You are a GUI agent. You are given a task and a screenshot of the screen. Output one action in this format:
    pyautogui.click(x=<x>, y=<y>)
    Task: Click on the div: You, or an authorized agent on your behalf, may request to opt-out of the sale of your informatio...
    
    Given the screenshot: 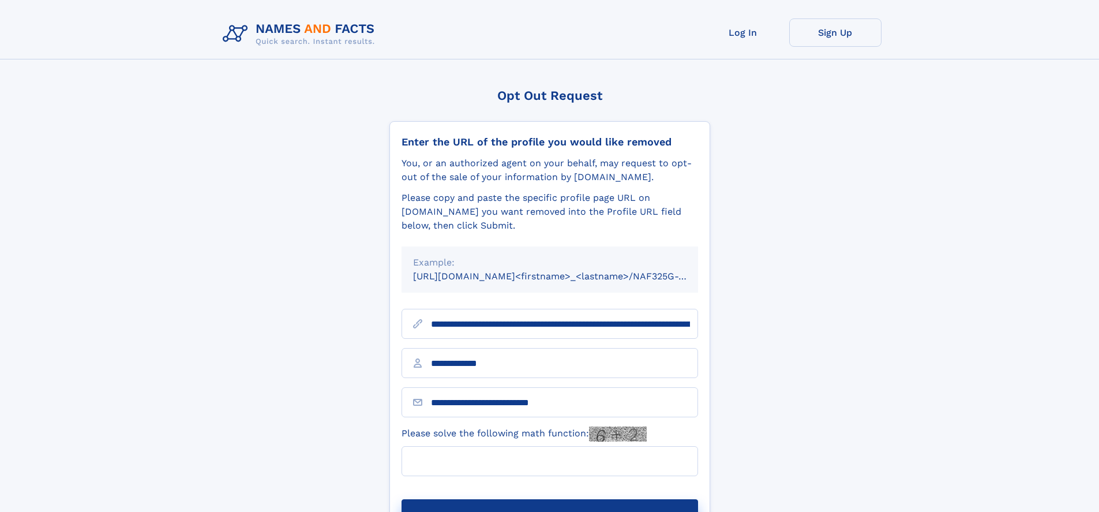 What is the action you would take?
    pyautogui.click(x=550, y=170)
    